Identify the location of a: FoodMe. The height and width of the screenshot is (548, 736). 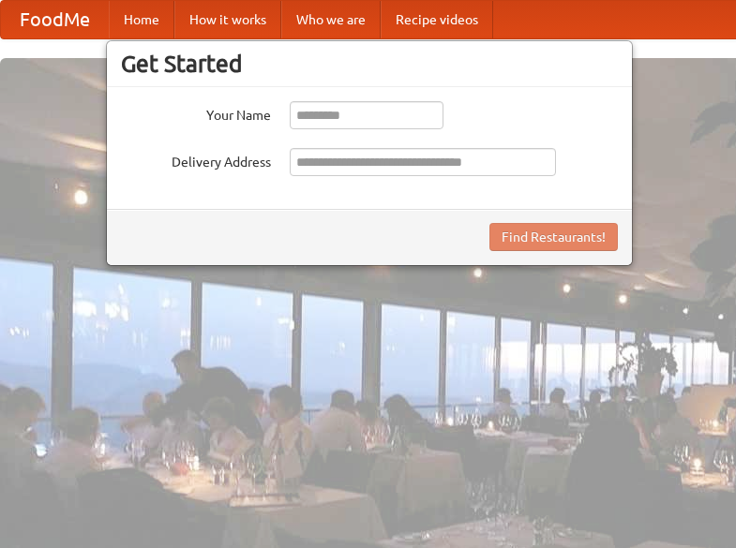
(54, 20).